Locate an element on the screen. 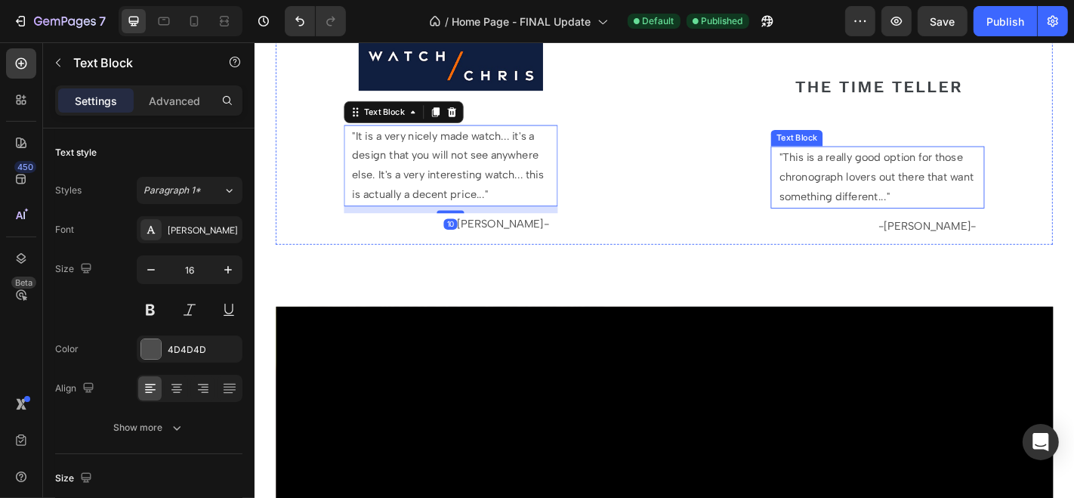 Image resolution: width=1074 pixels, height=498 pixels. div: Align is located at coordinates (76, 388).